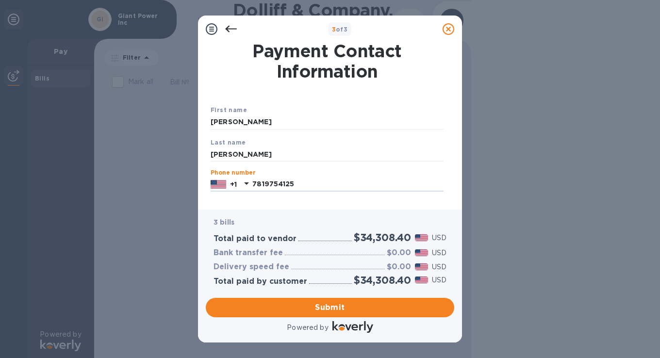 The width and height of the screenshot is (660, 358). What do you see at coordinates (330, 308) in the screenshot?
I see `button: Submit` at bounding box center [330, 308].